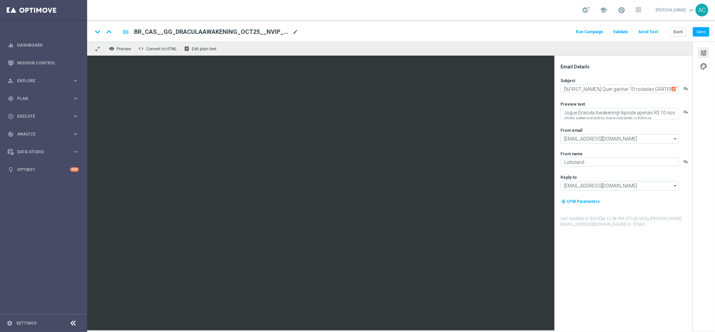 The width and height of the screenshot is (715, 332). What do you see at coordinates (204, 49) in the screenshot?
I see `span: Edit plain text` at bounding box center [204, 49].